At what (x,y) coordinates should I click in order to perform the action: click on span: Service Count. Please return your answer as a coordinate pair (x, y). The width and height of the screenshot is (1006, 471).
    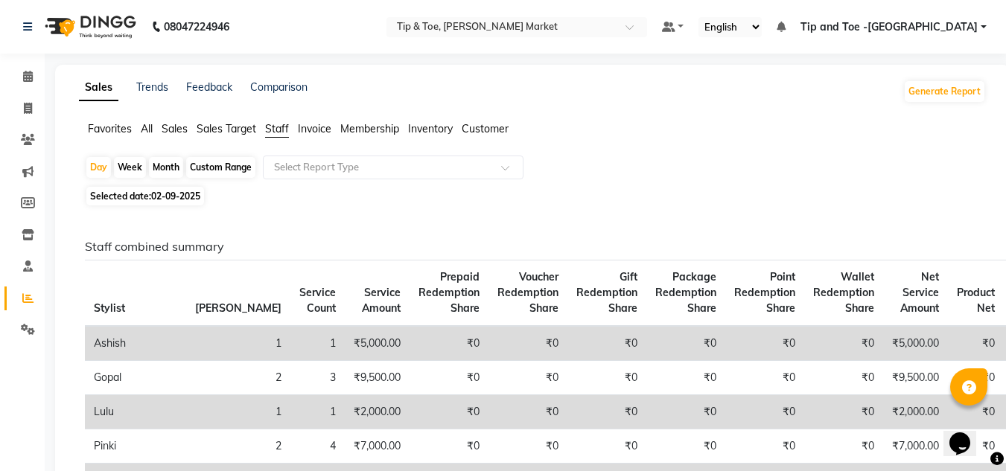
    Looking at the image, I should click on (317, 300).